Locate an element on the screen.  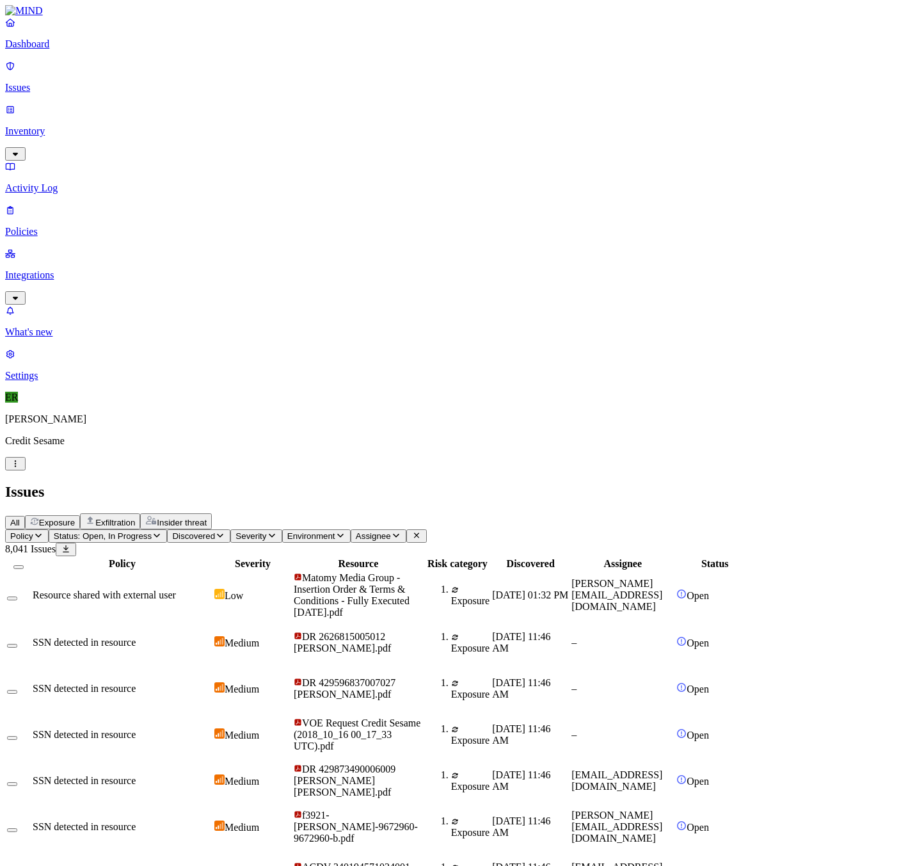
div: Status is located at coordinates (715, 564).